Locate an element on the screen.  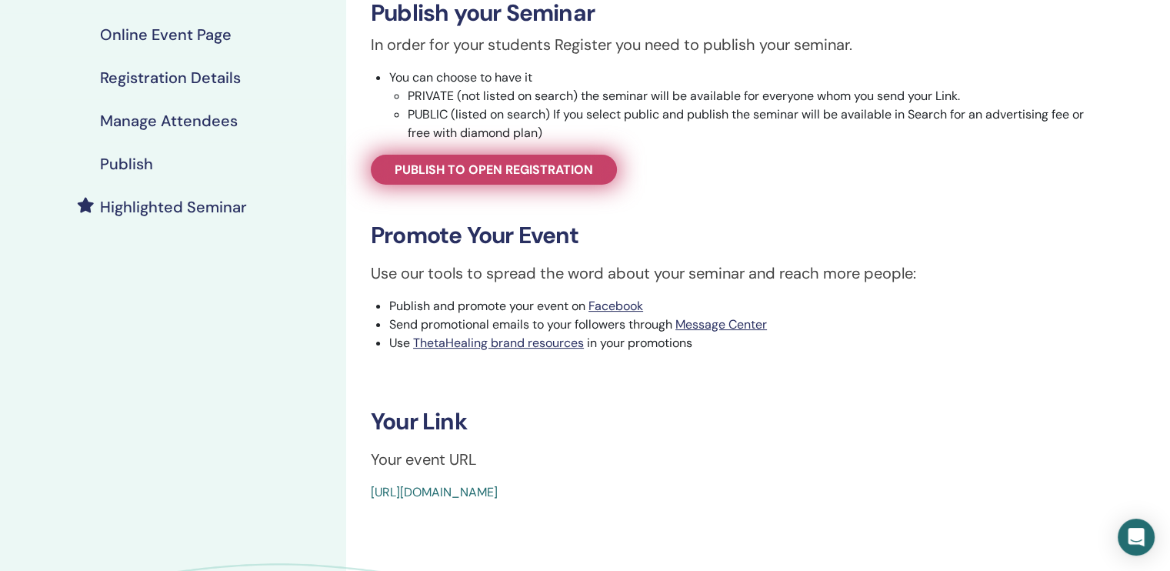
p: In order for your students Register you need to publish your seminar. is located at coordinates (736, 45).